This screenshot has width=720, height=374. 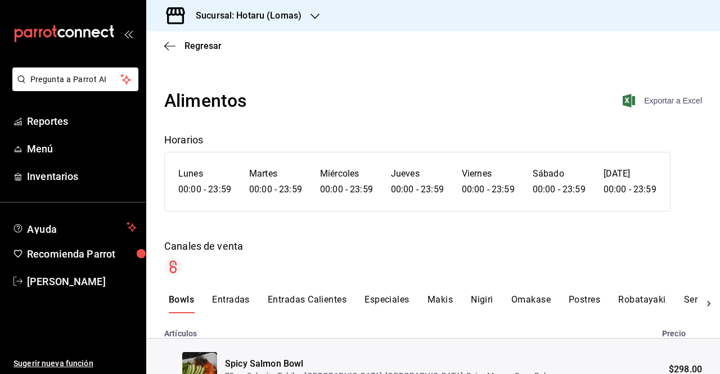 What do you see at coordinates (642, 304) in the screenshot?
I see `button: Robatayaki` at bounding box center [642, 304].